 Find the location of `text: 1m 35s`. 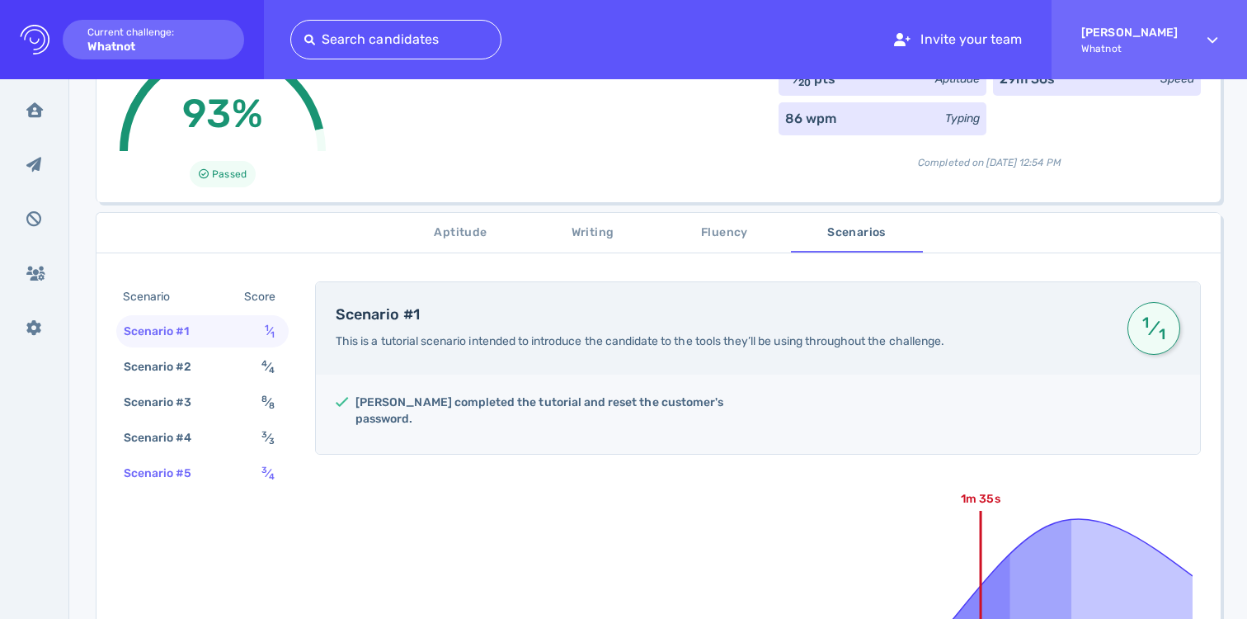

text: 1m 35s is located at coordinates (980, 498).